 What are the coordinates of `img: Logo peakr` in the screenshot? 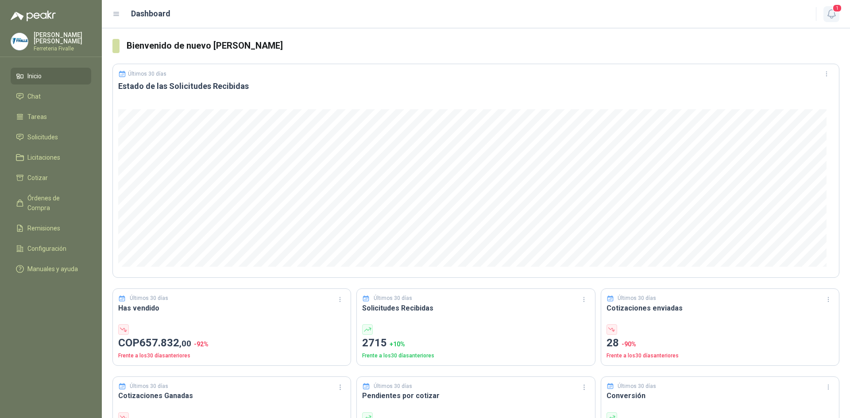 It's located at (33, 16).